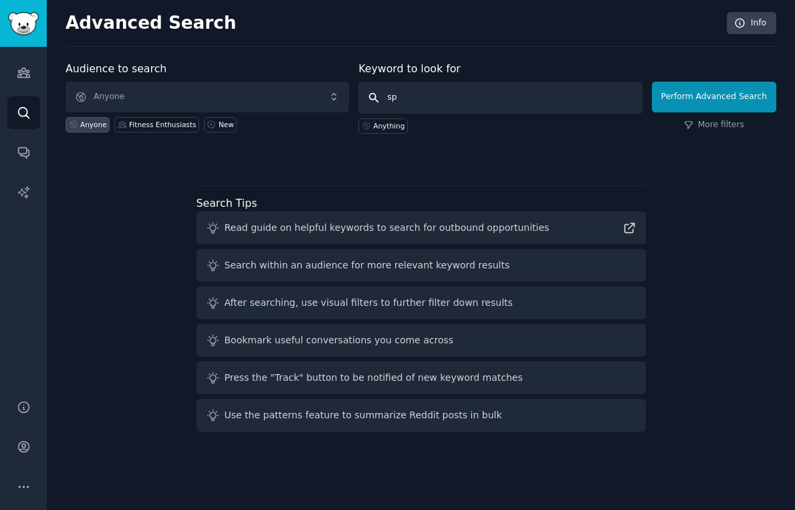 The width and height of the screenshot is (795, 510). What do you see at coordinates (162, 124) in the screenshot?
I see `div: Fitness Enthusiasts` at bounding box center [162, 124].